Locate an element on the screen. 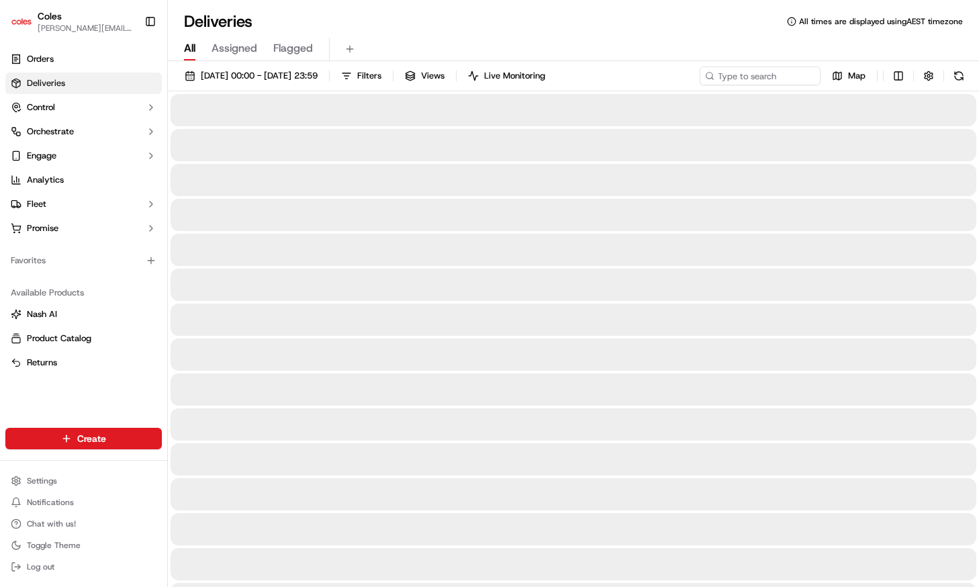 The height and width of the screenshot is (587, 979). input: Type to search is located at coordinates (760, 76).